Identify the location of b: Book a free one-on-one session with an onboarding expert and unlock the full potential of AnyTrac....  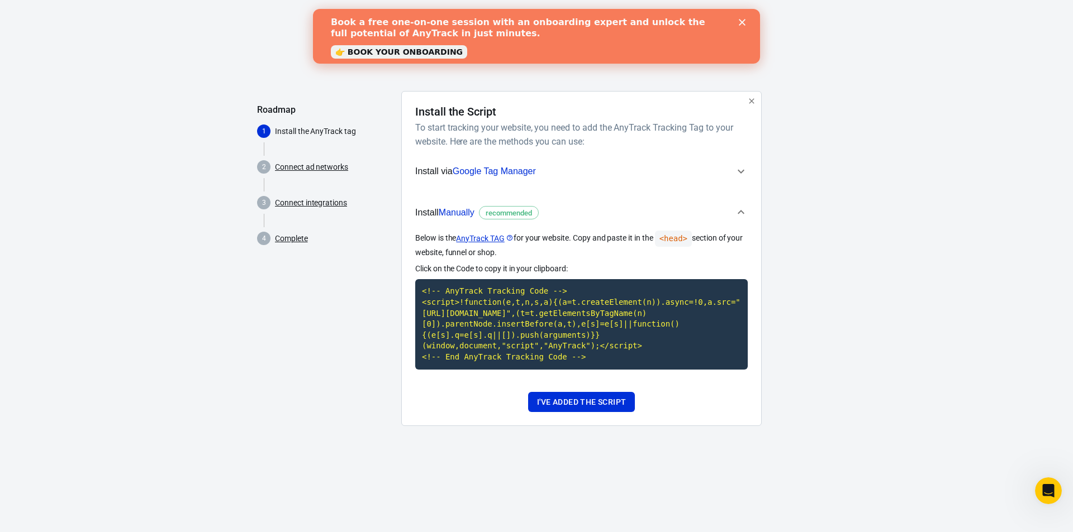
(205, 18).